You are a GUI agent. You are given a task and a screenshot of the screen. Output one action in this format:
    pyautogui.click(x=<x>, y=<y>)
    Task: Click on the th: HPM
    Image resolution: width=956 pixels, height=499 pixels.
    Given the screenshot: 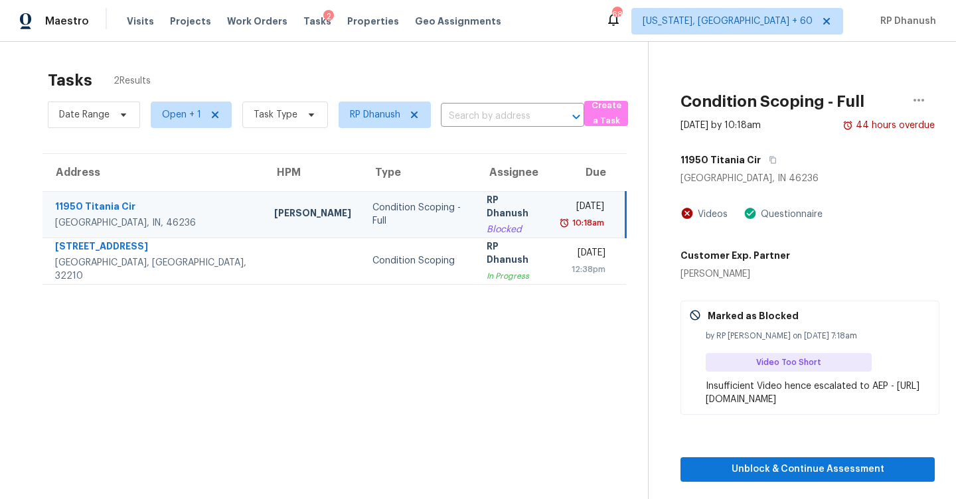 What is the action you would take?
    pyautogui.click(x=313, y=173)
    